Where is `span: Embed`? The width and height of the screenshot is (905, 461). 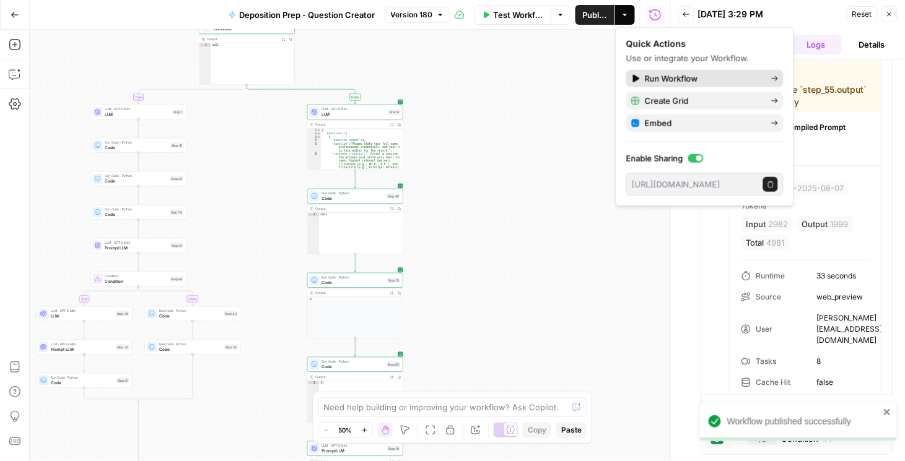 span: Embed is located at coordinates (703, 123).